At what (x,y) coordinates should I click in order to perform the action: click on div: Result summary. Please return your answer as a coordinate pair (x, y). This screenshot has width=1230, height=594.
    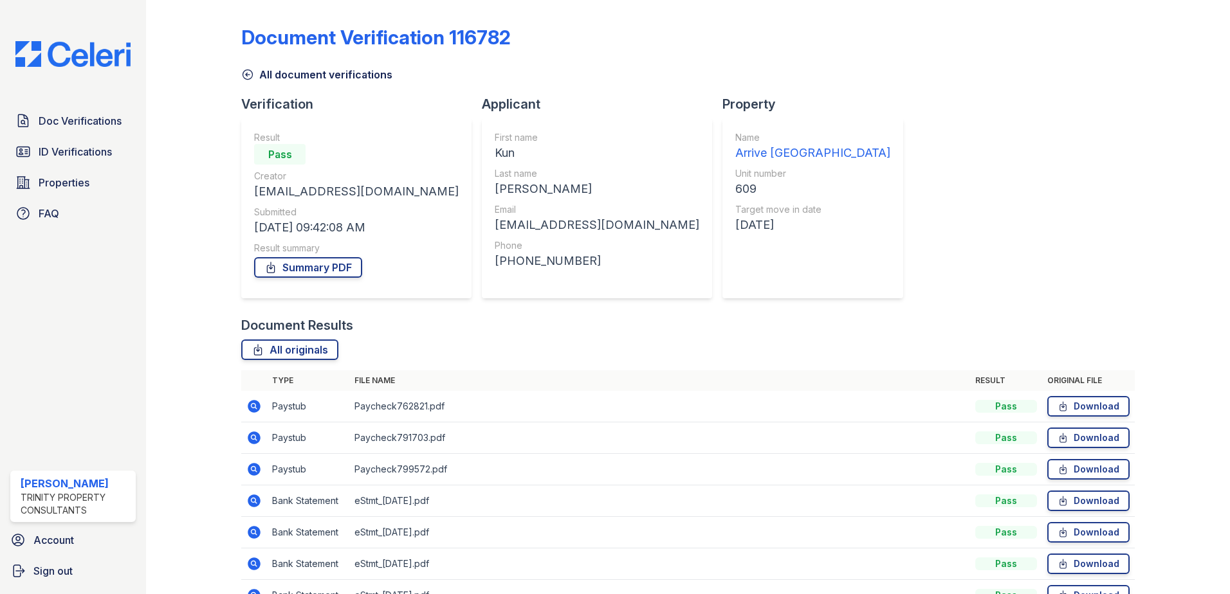
    Looking at the image, I should click on (356, 248).